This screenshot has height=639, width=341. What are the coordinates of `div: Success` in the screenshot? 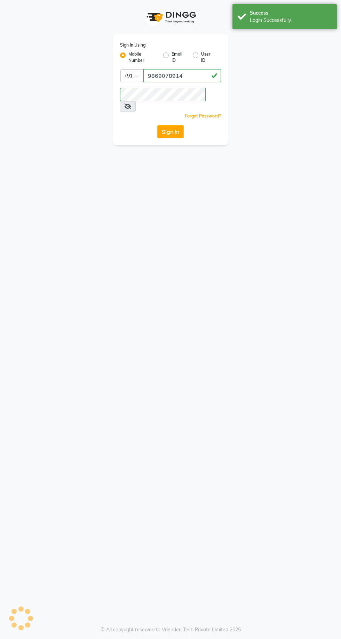 It's located at (290, 13).